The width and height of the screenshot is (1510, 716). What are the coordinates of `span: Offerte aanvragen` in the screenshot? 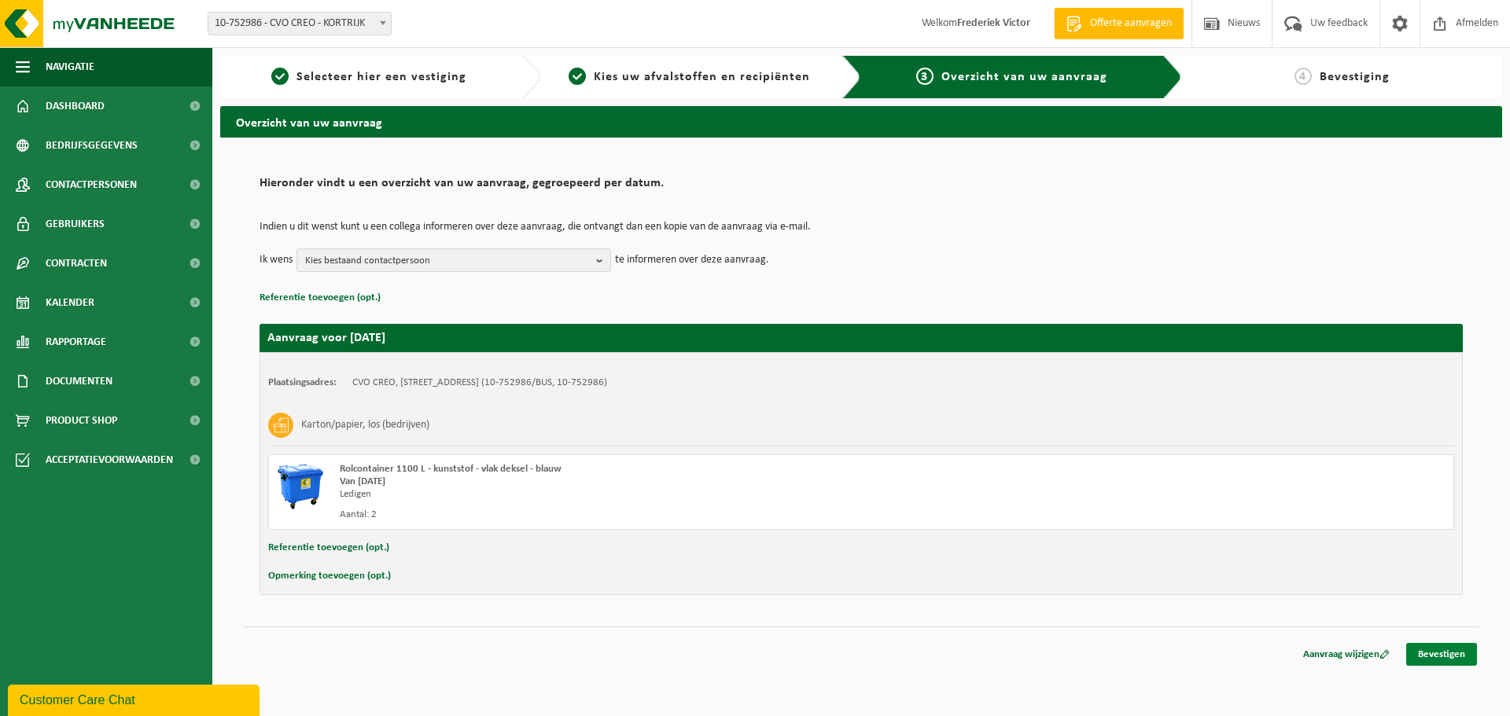 It's located at (1131, 24).